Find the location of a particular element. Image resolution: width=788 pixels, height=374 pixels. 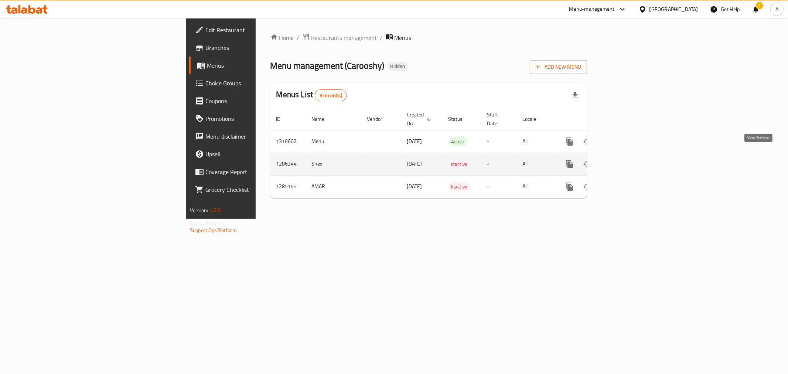

a: Support.OpsPlatform is located at coordinates (213, 230).